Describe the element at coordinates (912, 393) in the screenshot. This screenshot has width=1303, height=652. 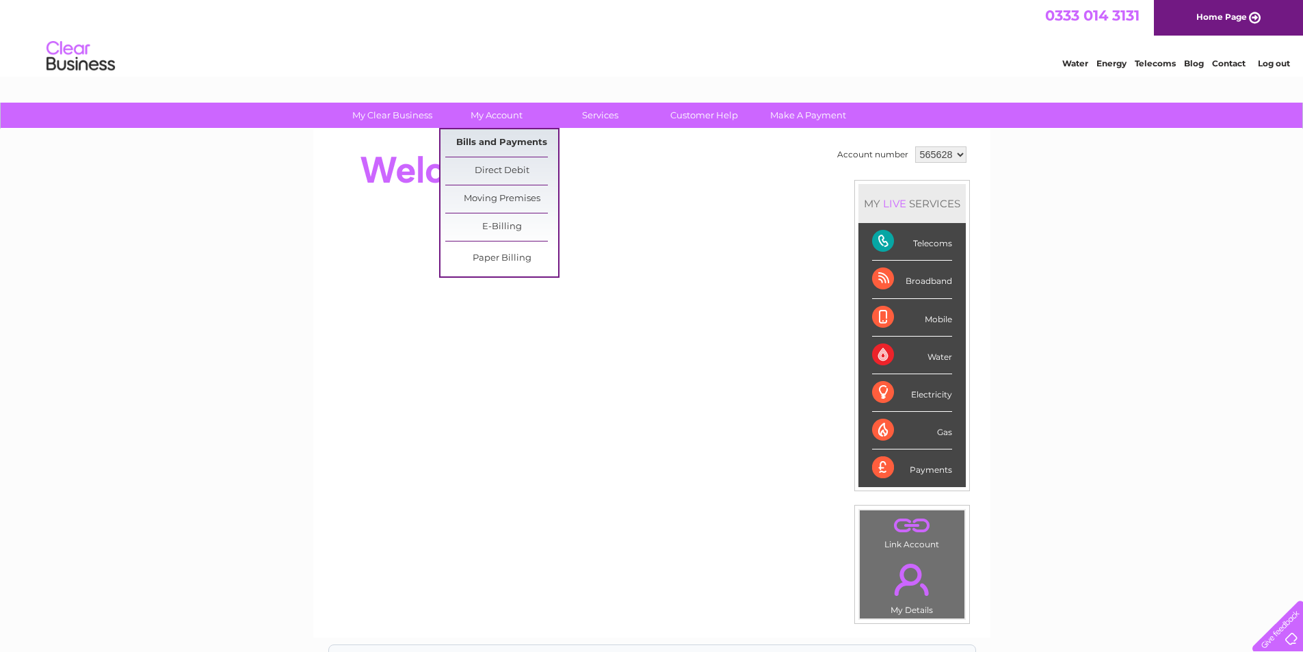
I see `div: Electricity` at that location.